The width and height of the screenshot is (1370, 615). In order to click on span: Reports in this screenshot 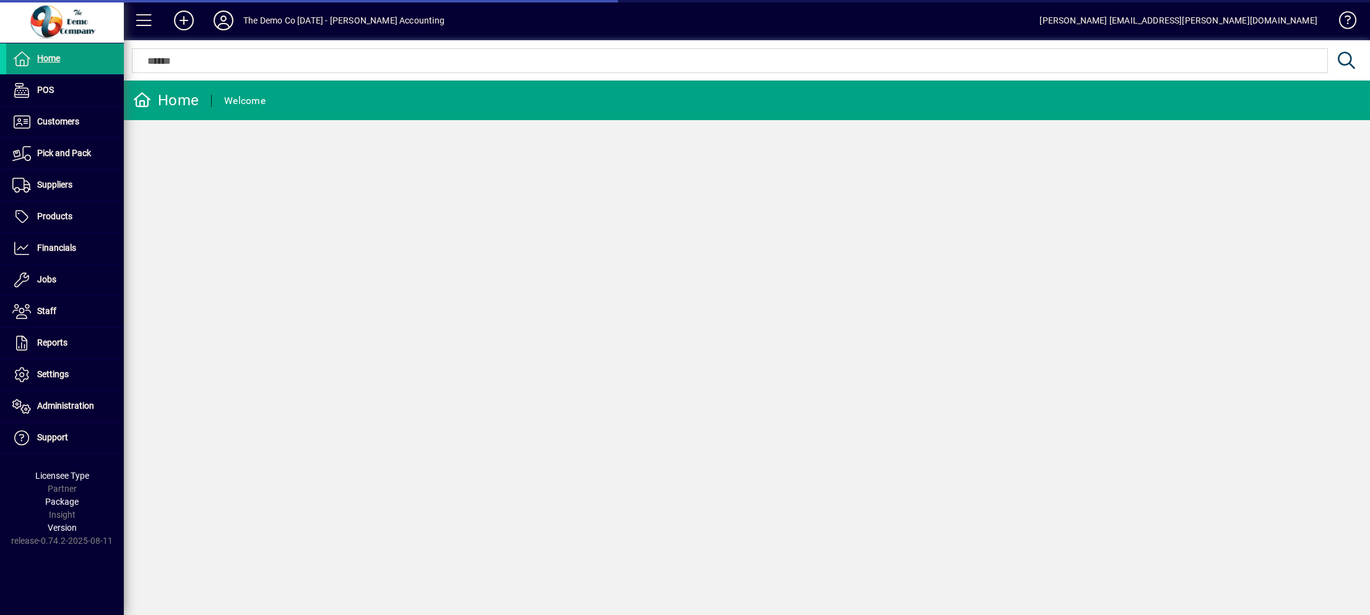, I will do `click(52, 342)`.